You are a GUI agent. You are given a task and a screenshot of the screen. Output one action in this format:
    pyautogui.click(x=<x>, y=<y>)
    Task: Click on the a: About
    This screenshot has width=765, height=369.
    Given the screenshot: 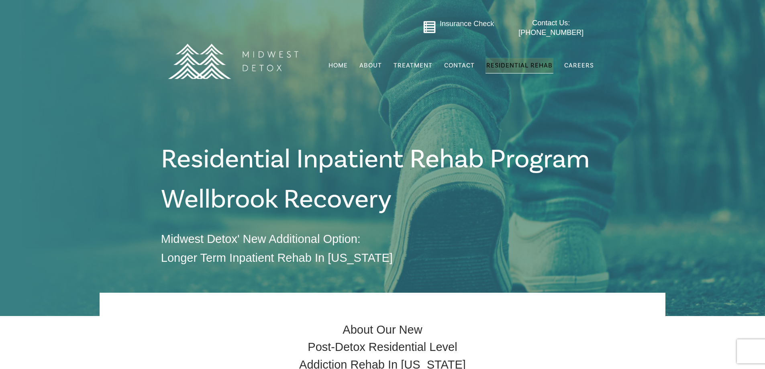 What is the action you would take?
    pyautogui.click(x=371, y=65)
    